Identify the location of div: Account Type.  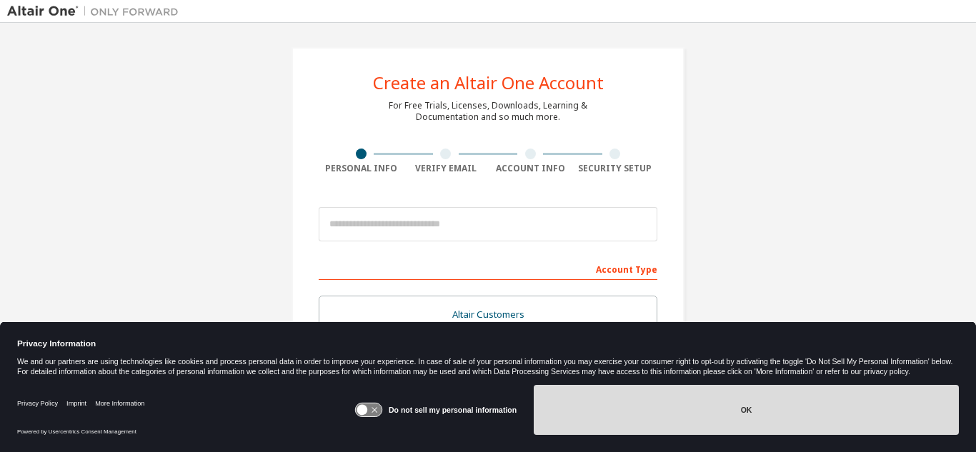
(488, 269).